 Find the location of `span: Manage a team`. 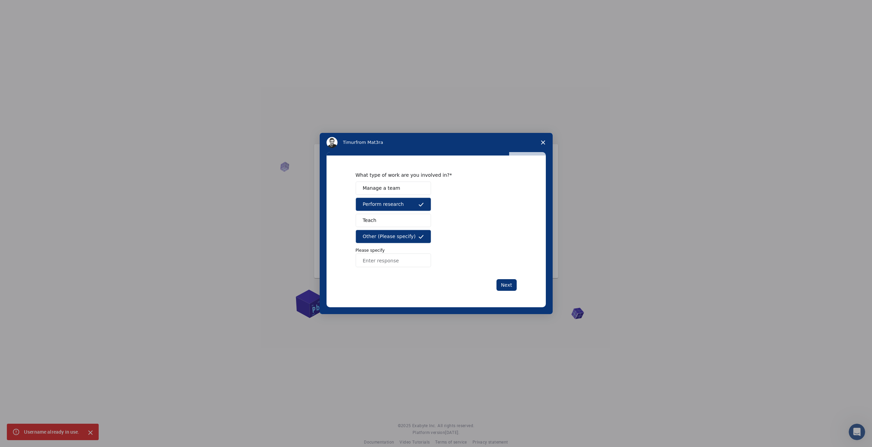

span: Manage a team is located at coordinates (381, 188).